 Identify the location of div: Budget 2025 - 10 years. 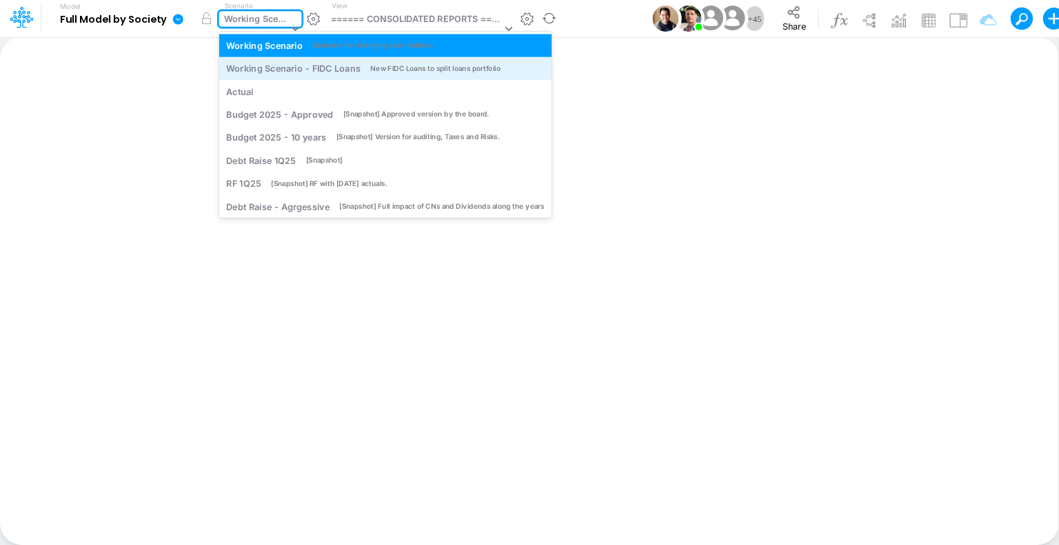
(276, 137).